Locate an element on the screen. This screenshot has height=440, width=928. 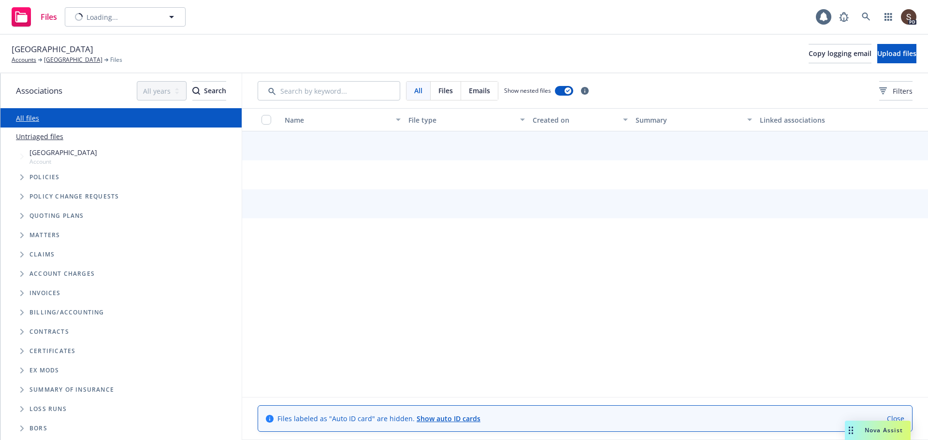
a: All files is located at coordinates (28, 118).